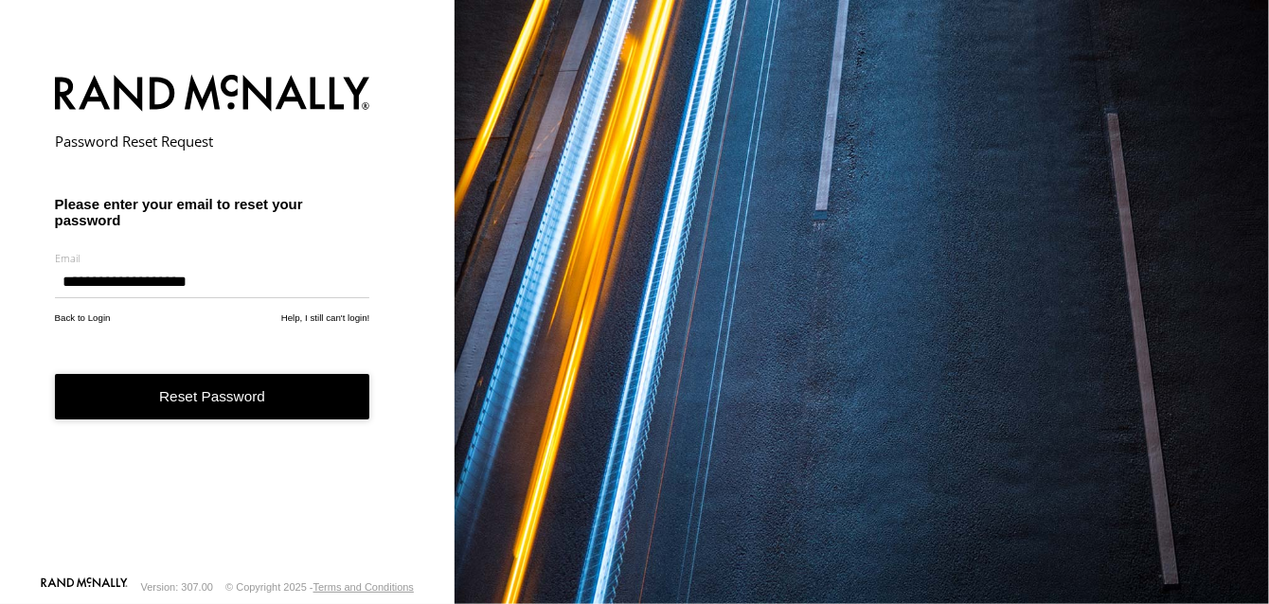  Describe the element at coordinates (212, 141) in the screenshot. I see `h2: Password Reset Request` at that location.